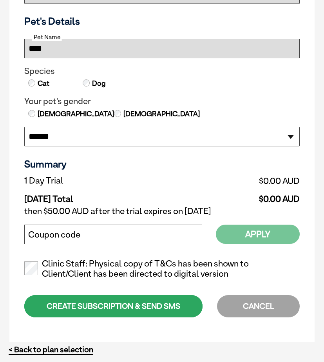 This screenshot has width=324, height=362. What do you see at coordinates (113, 306) in the screenshot?
I see `div: CREATE SUBSCRIPTION & SEND SMS` at bounding box center [113, 306].